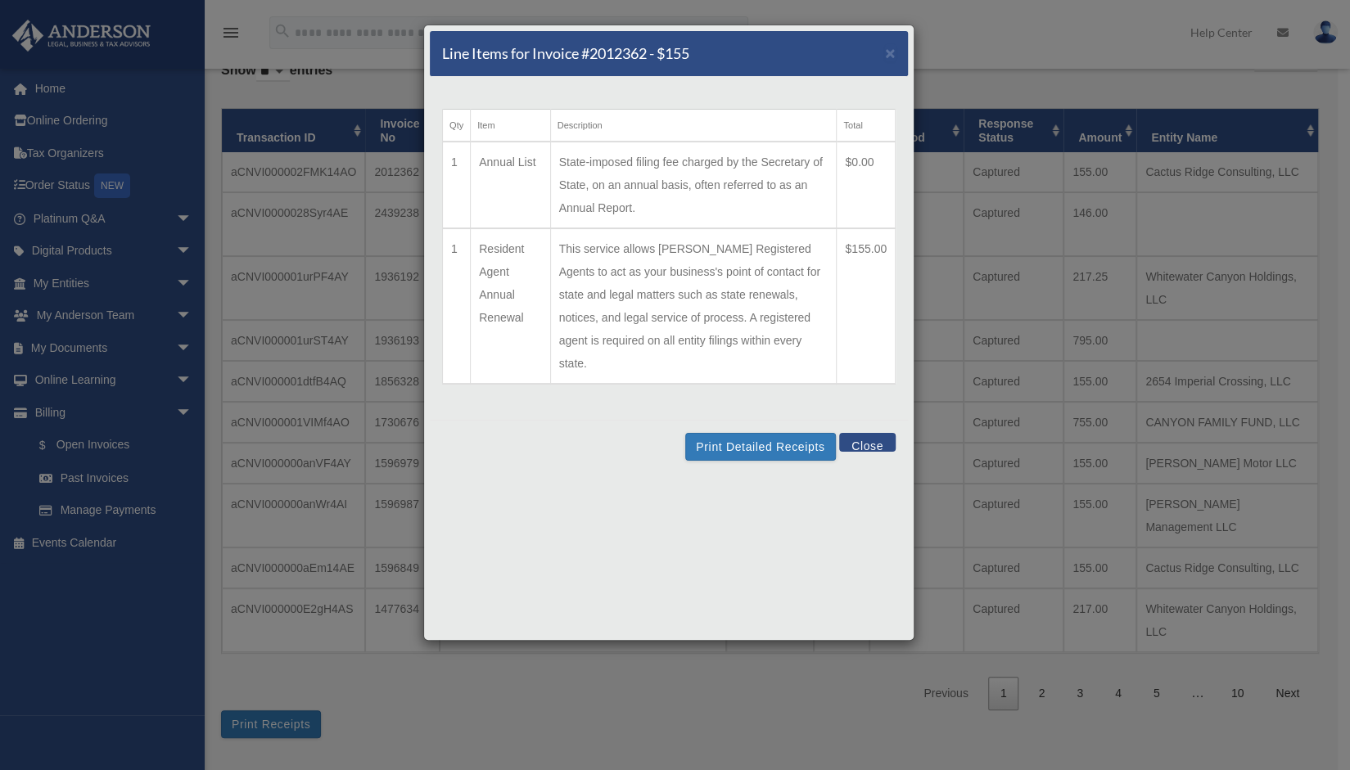 This screenshot has width=1350, height=770. Describe the element at coordinates (510, 126) in the screenshot. I see `th: Item` at that location.